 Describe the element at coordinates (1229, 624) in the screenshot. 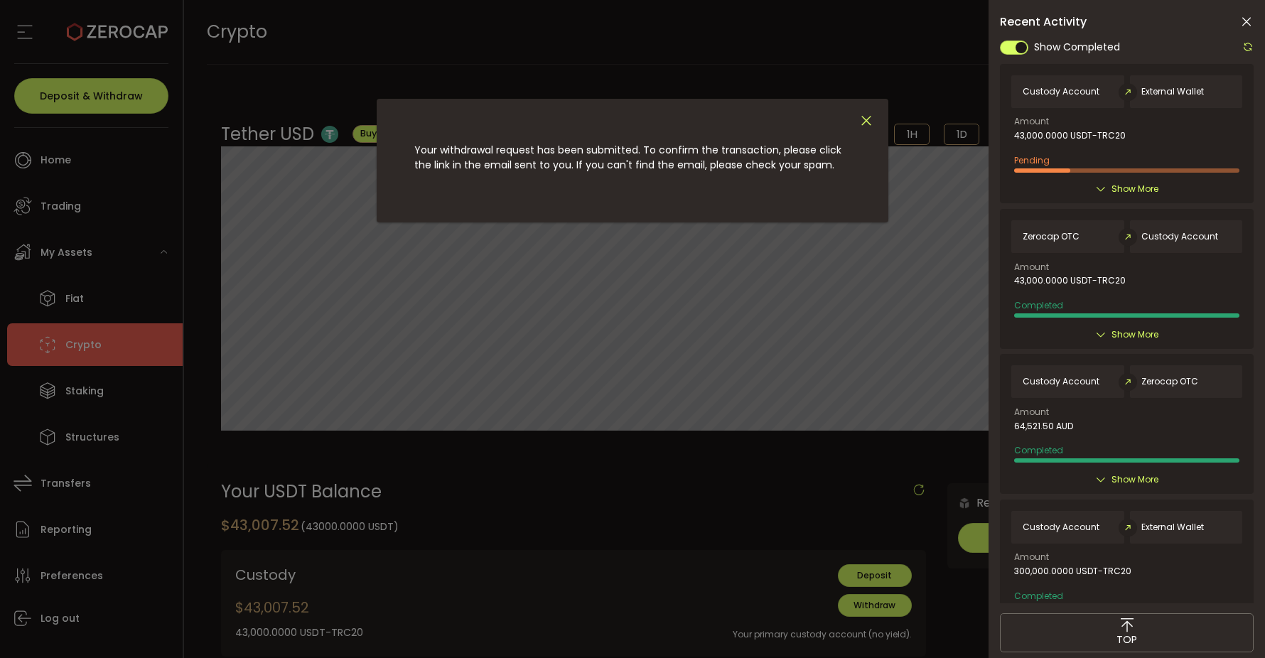

I see `div: Chat Widget` at that location.